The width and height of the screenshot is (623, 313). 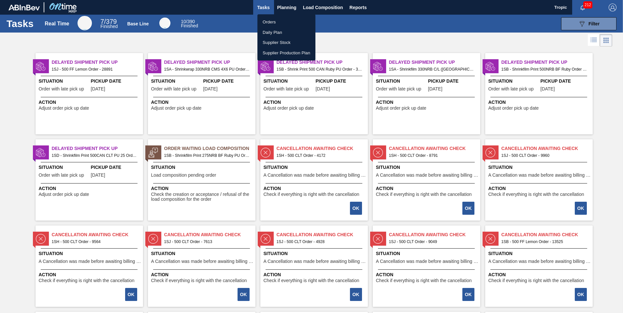 What do you see at coordinates (286, 33) in the screenshot?
I see `li: Daily Plan` at bounding box center [286, 33].